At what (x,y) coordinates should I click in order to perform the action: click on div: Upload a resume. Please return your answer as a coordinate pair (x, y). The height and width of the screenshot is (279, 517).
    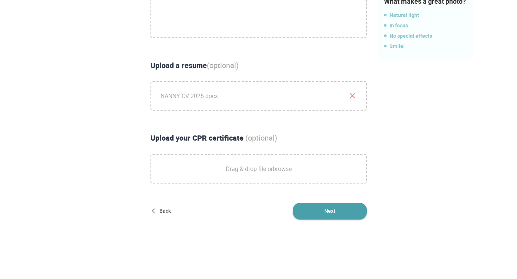
    Looking at the image, I should click on (259, 66).